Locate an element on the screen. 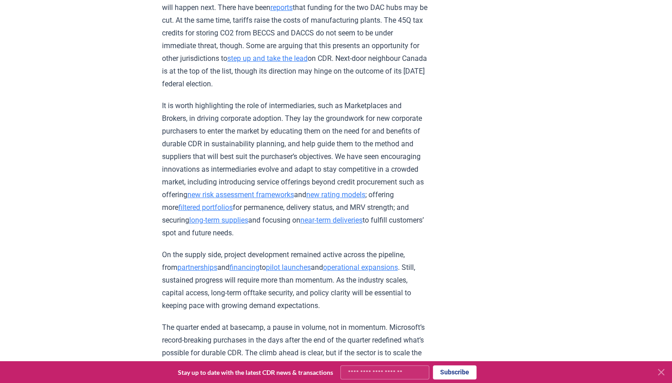  a: new rating models is located at coordinates (336, 194).